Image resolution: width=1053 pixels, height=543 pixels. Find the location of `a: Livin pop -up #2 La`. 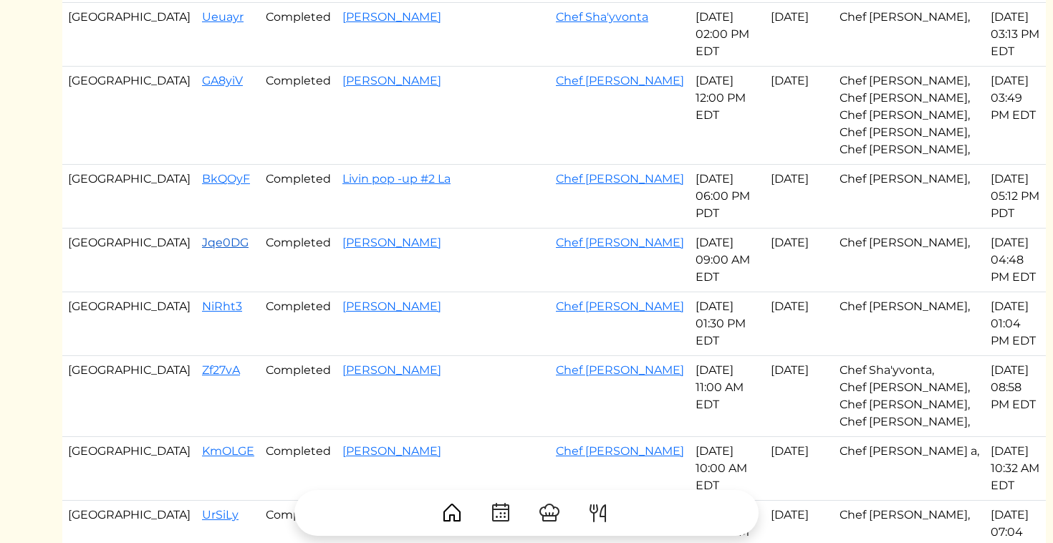

a: Livin pop -up #2 La is located at coordinates (396, 178).